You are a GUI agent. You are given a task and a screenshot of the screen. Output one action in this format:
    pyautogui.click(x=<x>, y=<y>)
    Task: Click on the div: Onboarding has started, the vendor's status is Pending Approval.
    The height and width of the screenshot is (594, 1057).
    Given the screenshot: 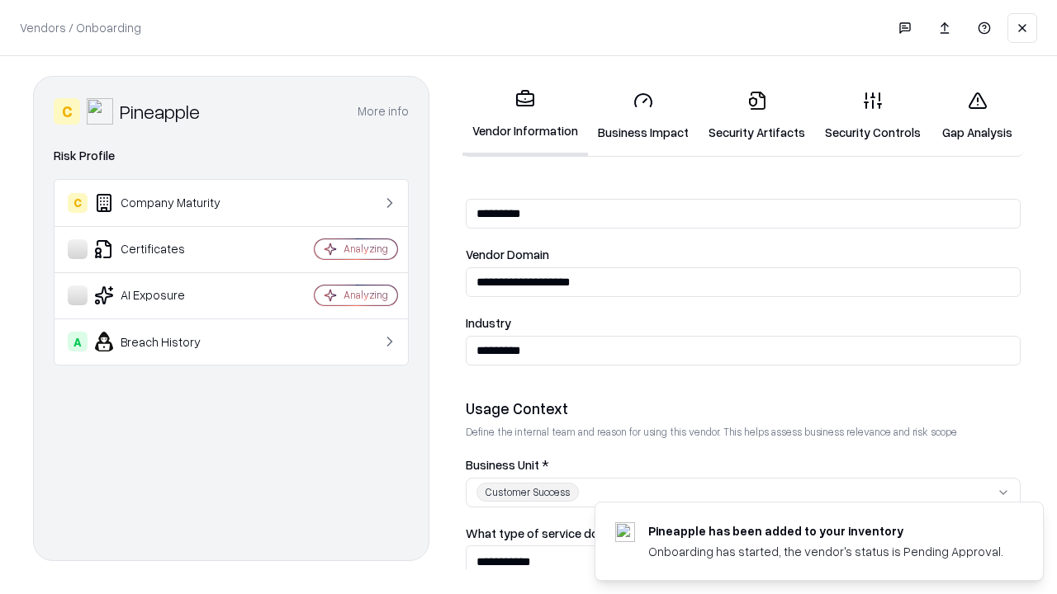 What is the action you would take?
    pyautogui.click(x=825, y=551)
    